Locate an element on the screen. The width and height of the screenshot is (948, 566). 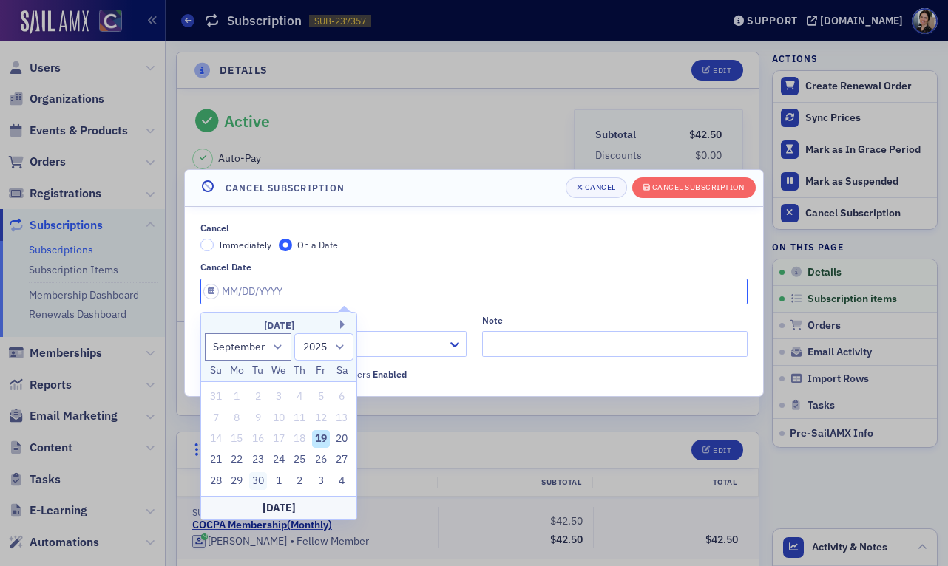
div: Not available Wednesday, September 3rd, 2025 is located at coordinates (279, 397).